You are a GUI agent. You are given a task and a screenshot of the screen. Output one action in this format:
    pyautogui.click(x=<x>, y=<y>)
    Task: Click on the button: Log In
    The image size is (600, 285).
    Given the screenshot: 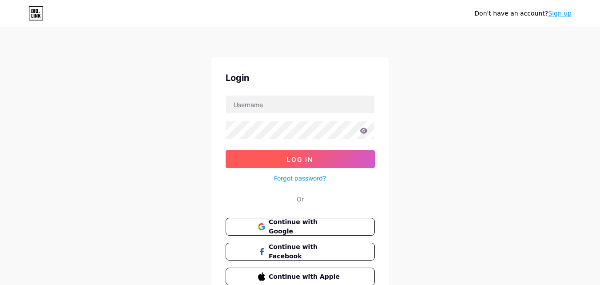 What is the action you would take?
    pyautogui.click(x=300, y=159)
    